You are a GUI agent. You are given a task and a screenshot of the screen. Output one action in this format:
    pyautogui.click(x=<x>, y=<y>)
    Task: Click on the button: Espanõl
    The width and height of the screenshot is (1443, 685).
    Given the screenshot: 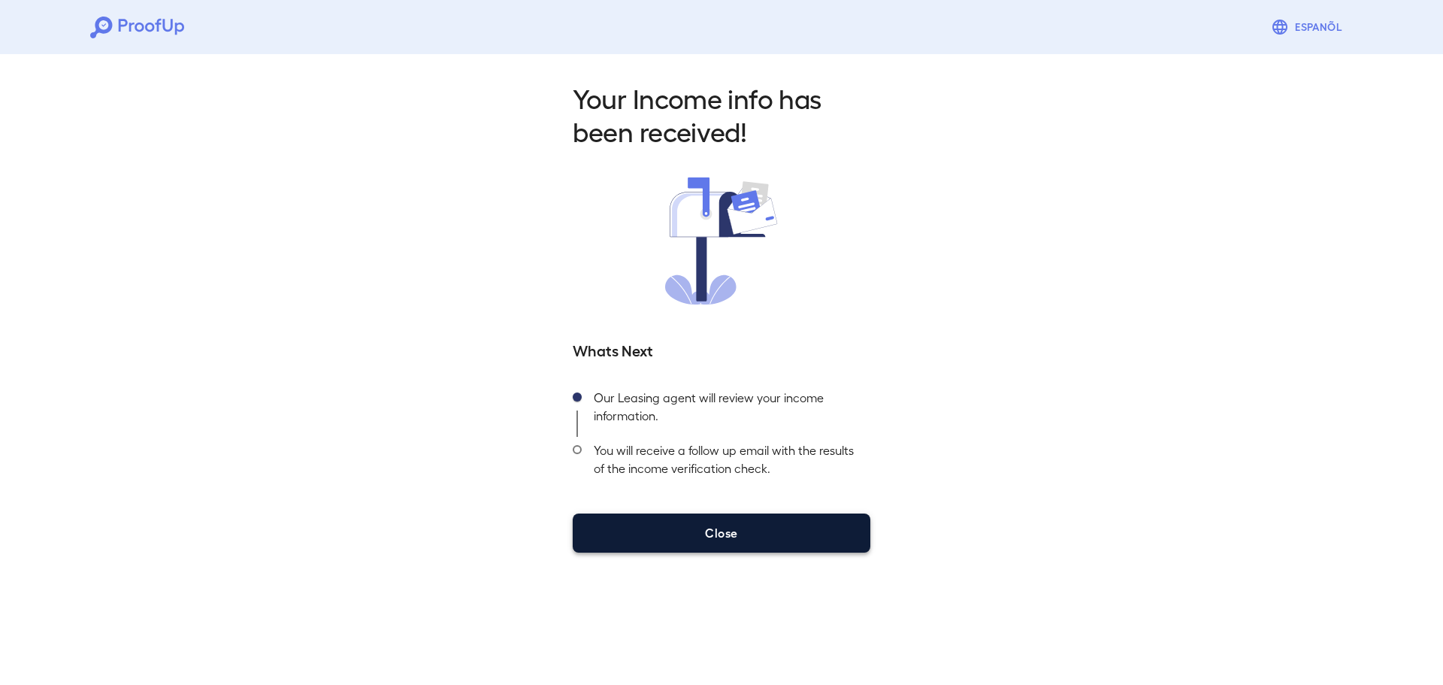 What is the action you would take?
    pyautogui.click(x=1309, y=27)
    